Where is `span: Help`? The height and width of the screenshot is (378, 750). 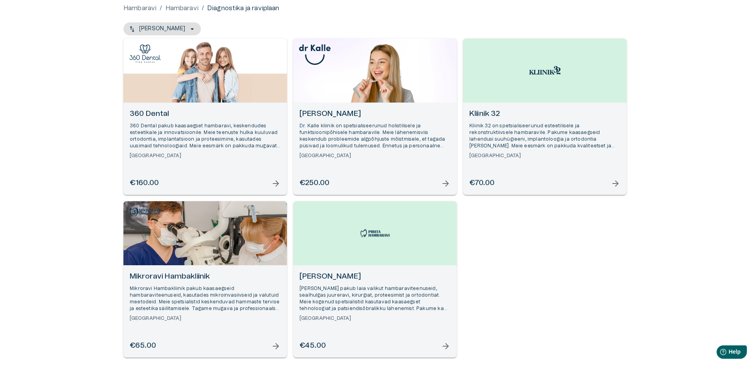 span: Help is located at coordinates (46, 9).